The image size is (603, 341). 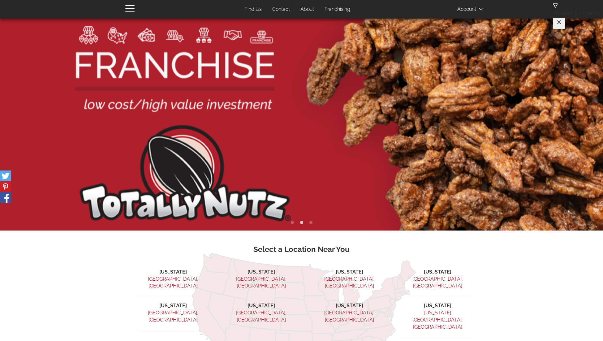 What do you see at coordinates (302, 249) in the screenshot?
I see `h3: Select a Location Near You` at bounding box center [302, 249].